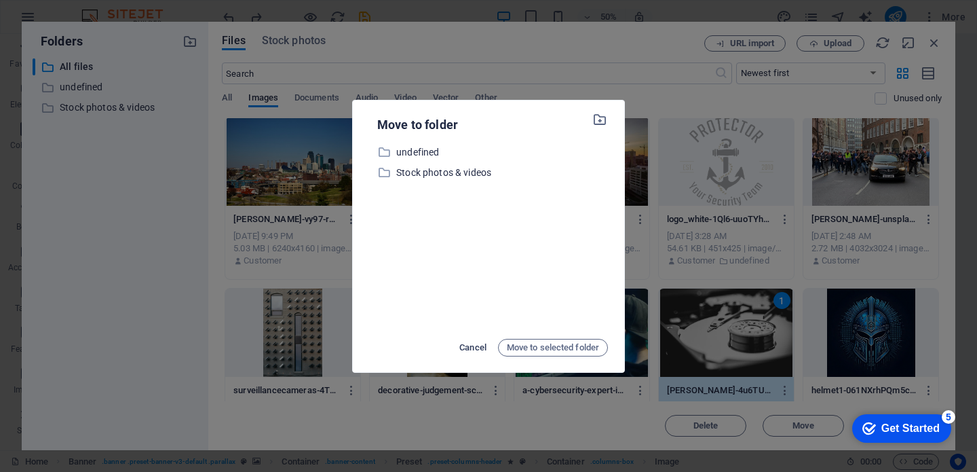 This screenshot has height=472, width=977. Describe the element at coordinates (107, 10) in the screenshot. I see `div: 5` at that location.